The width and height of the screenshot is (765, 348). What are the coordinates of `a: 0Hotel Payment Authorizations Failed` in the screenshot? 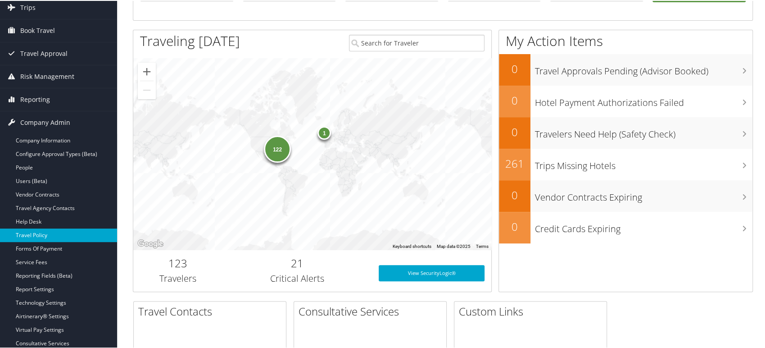 It's located at (625, 100).